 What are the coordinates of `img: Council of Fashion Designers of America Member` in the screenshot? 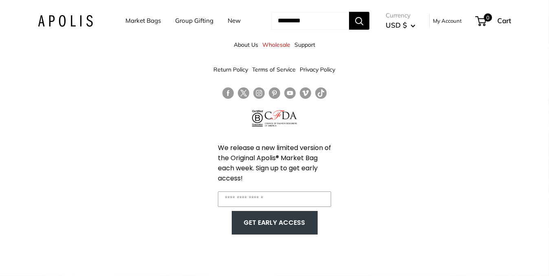 It's located at (280, 118).